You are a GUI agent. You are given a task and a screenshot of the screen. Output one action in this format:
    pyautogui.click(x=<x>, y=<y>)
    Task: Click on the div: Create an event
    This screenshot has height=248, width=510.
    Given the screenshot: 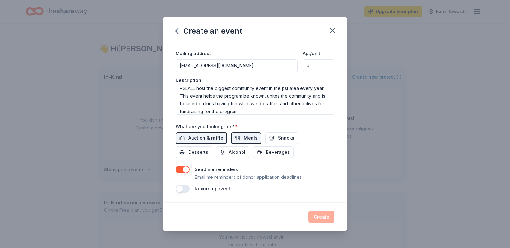 What is the action you would take?
    pyautogui.click(x=209, y=31)
    